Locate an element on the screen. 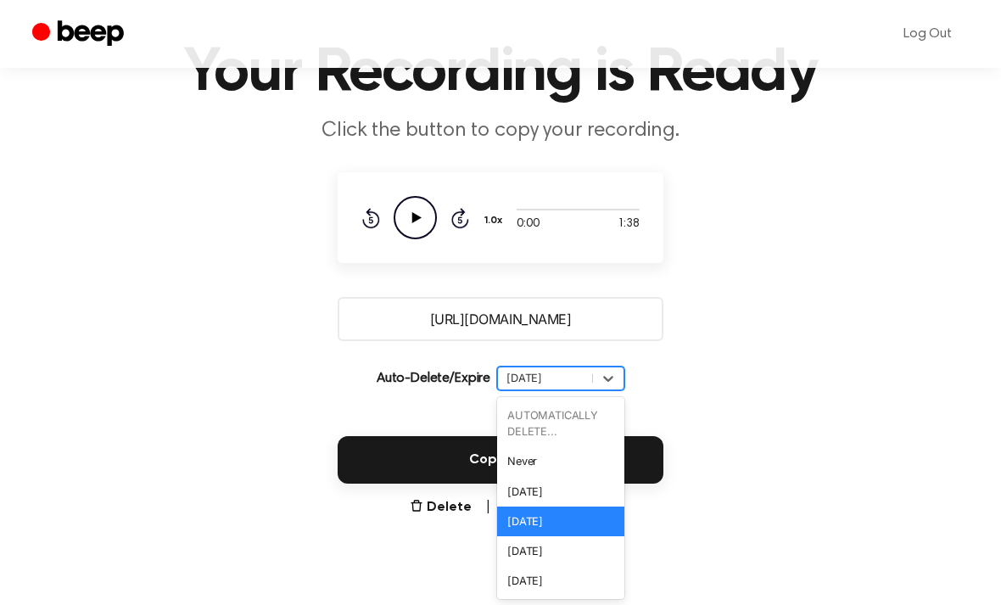  span: 0:00 is located at coordinates (528, 224).